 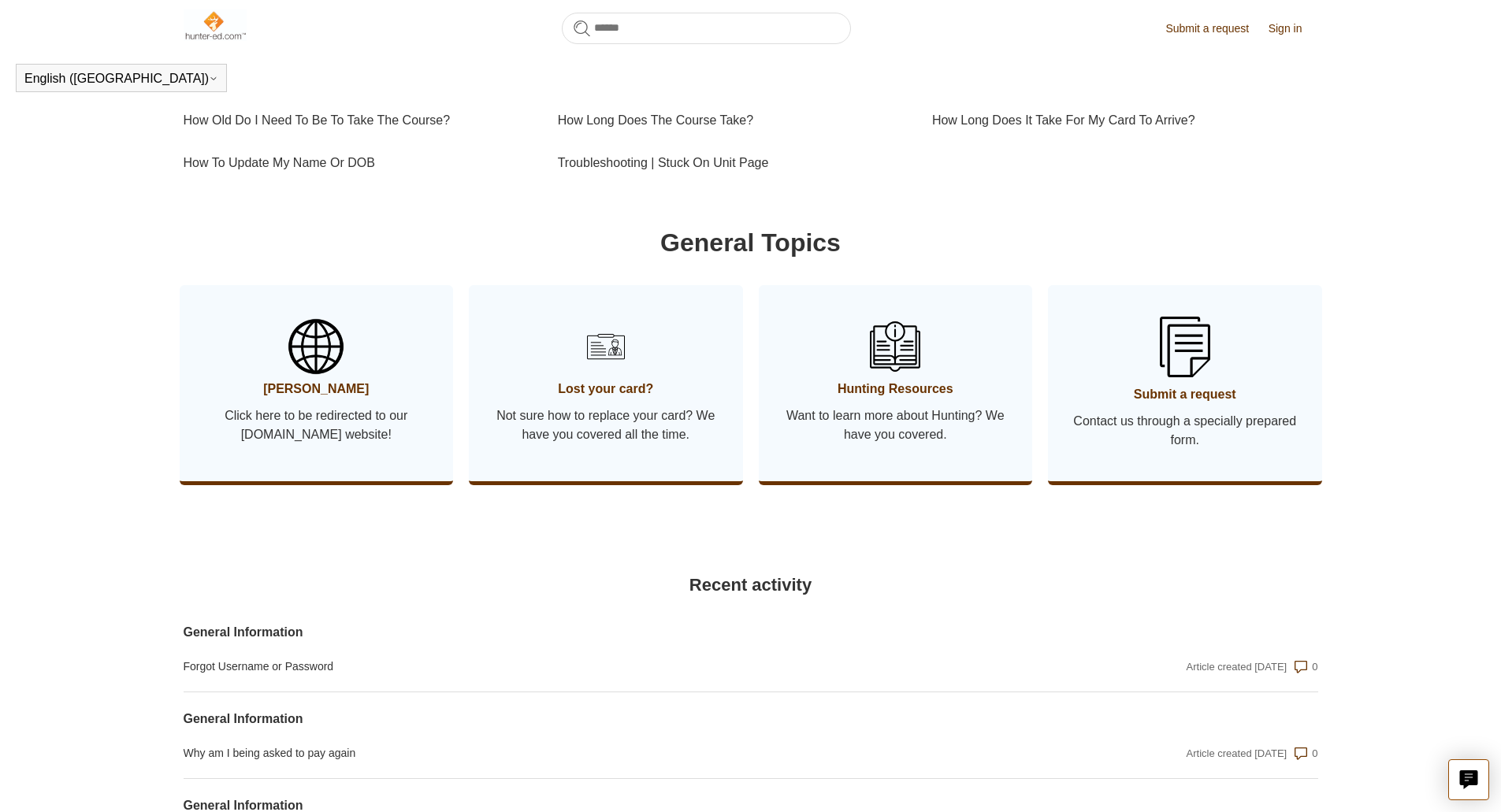 What do you see at coordinates (606, 426) in the screenshot?
I see `span: Not sure how to replace your card? We have you covered all the time.` at bounding box center [606, 426].